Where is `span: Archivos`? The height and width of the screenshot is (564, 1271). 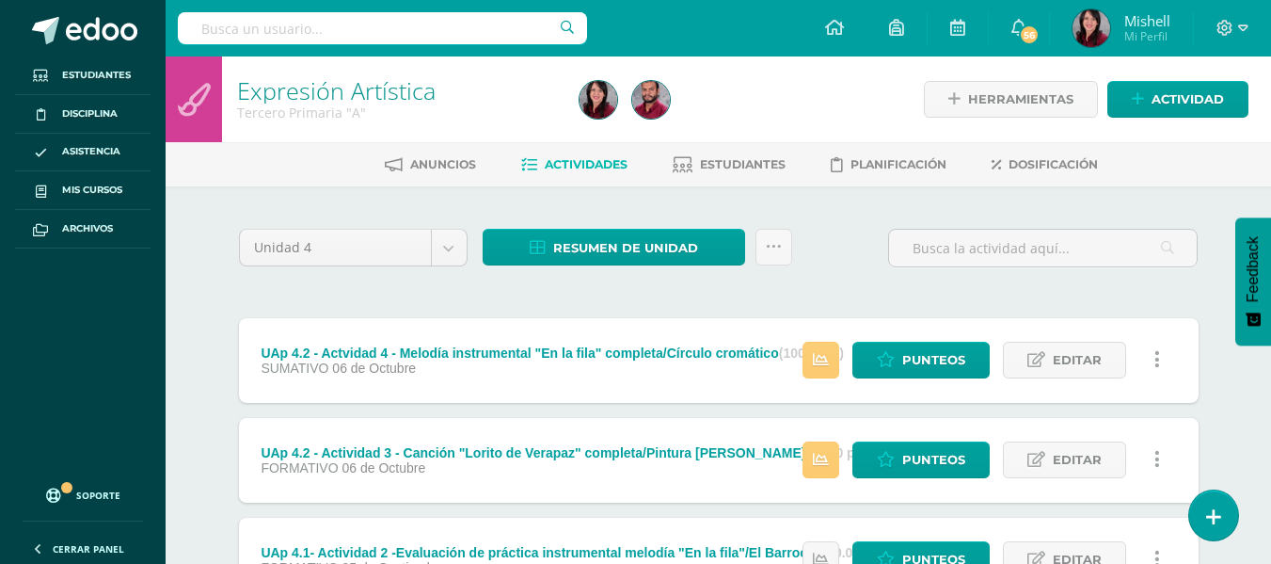 span: Archivos is located at coordinates (88, 229).